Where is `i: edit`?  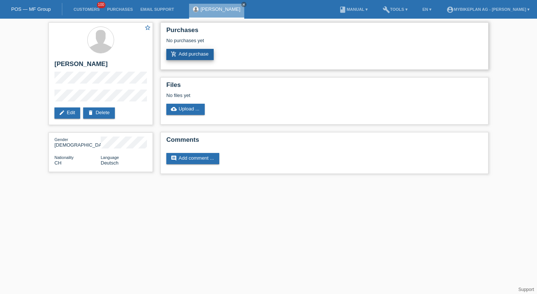 i: edit is located at coordinates (62, 113).